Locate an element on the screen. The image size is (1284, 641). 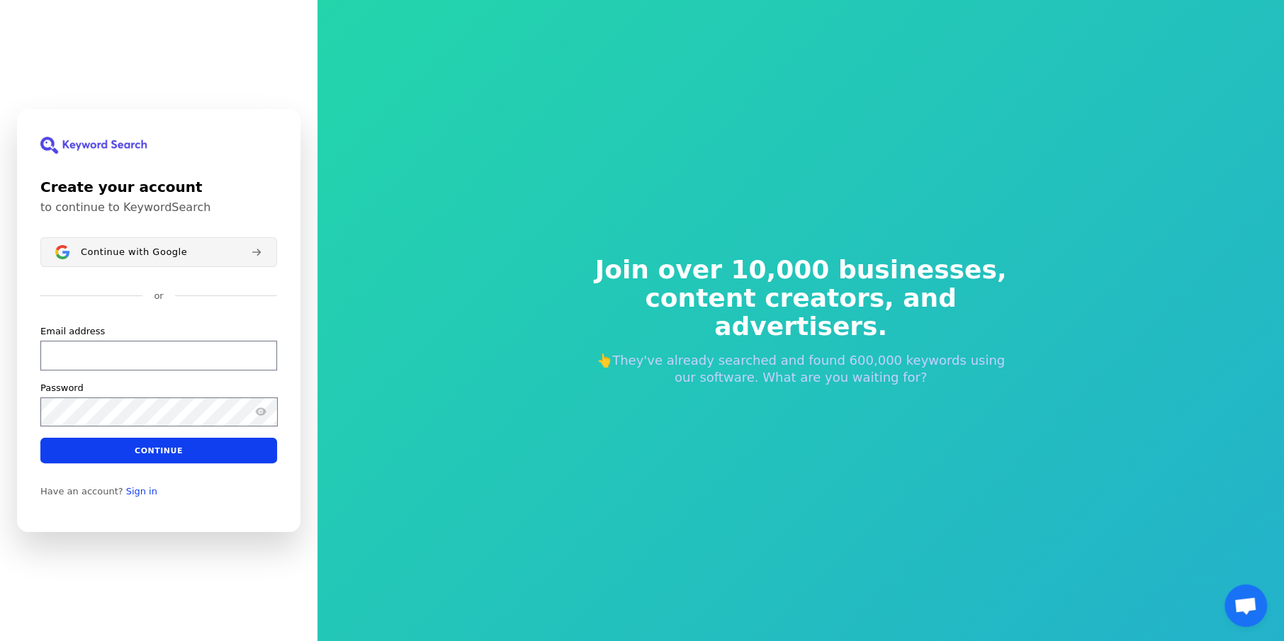
button: Sign in with GoogleContinue with Google is located at coordinates (159, 252).